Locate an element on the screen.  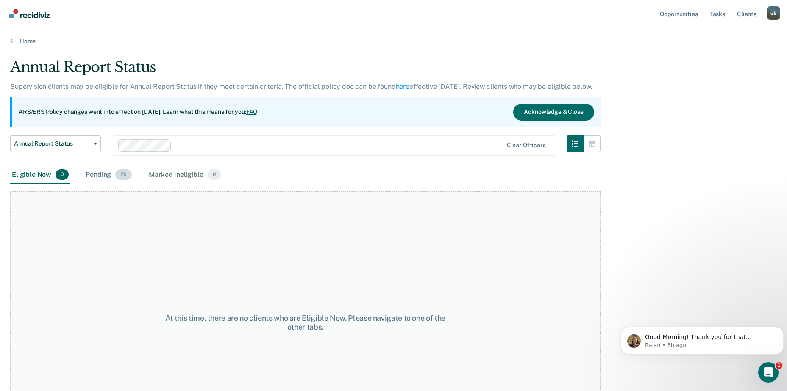
a: here is located at coordinates (402, 86).